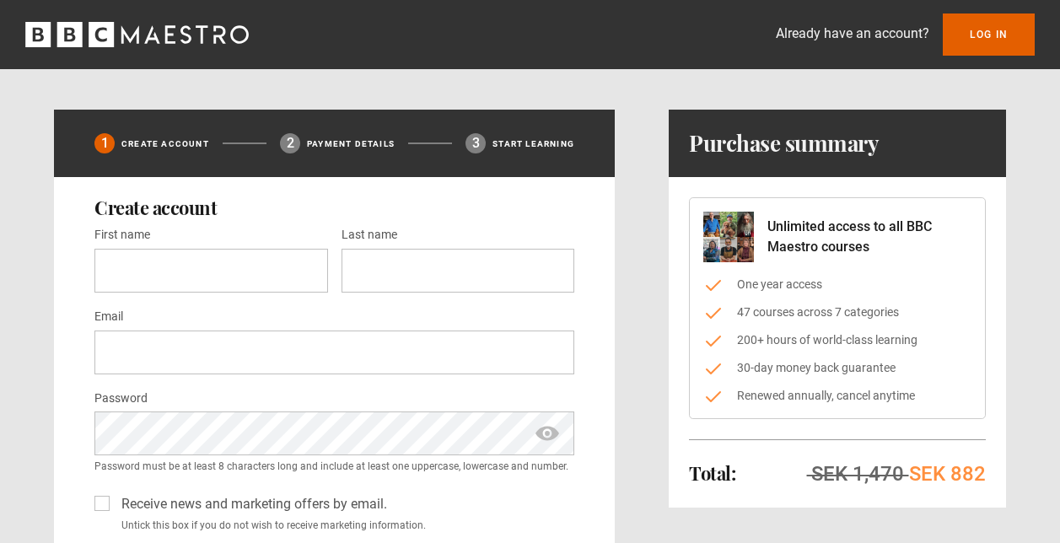 The height and width of the screenshot is (543, 1060). What do you see at coordinates (853, 34) in the screenshot?
I see `p: Already have an account?` at bounding box center [853, 34].